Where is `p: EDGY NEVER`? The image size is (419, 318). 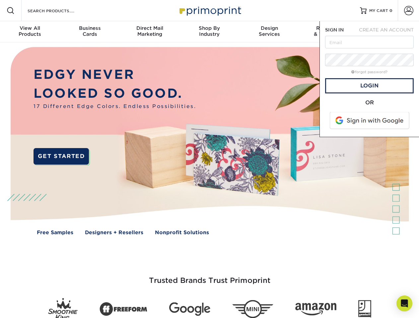
p: EDGY NEVER is located at coordinates (115, 75).